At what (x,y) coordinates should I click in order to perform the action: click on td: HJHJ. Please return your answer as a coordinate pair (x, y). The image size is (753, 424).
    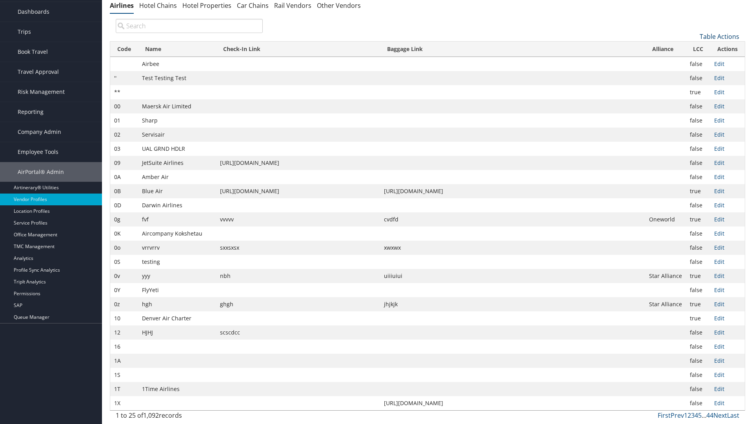
    Looking at the image, I should click on (177, 332).